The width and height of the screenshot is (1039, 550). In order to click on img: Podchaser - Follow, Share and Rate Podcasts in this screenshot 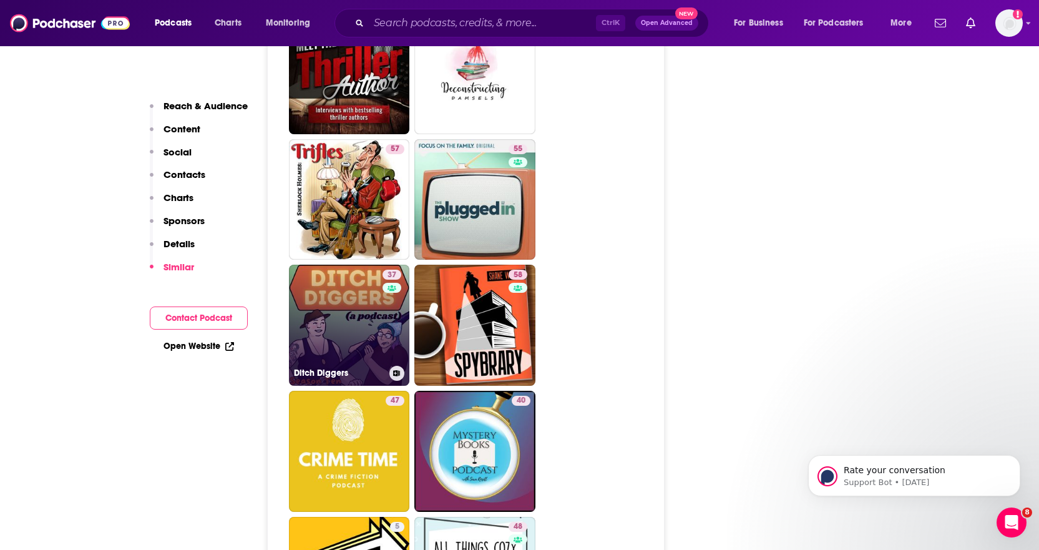, I will do `click(70, 23)`.